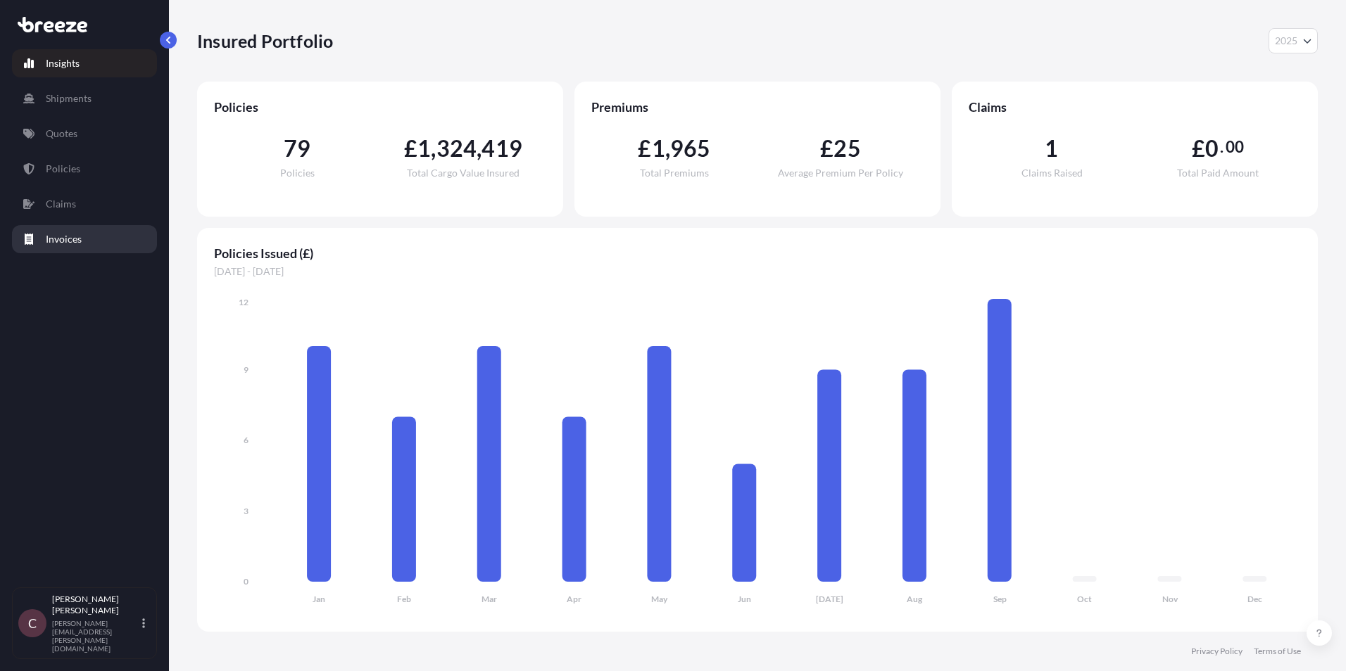 Image resolution: width=1346 pixels, height=671 pixels. I want to click on span: Premiums, so click(757, 107).